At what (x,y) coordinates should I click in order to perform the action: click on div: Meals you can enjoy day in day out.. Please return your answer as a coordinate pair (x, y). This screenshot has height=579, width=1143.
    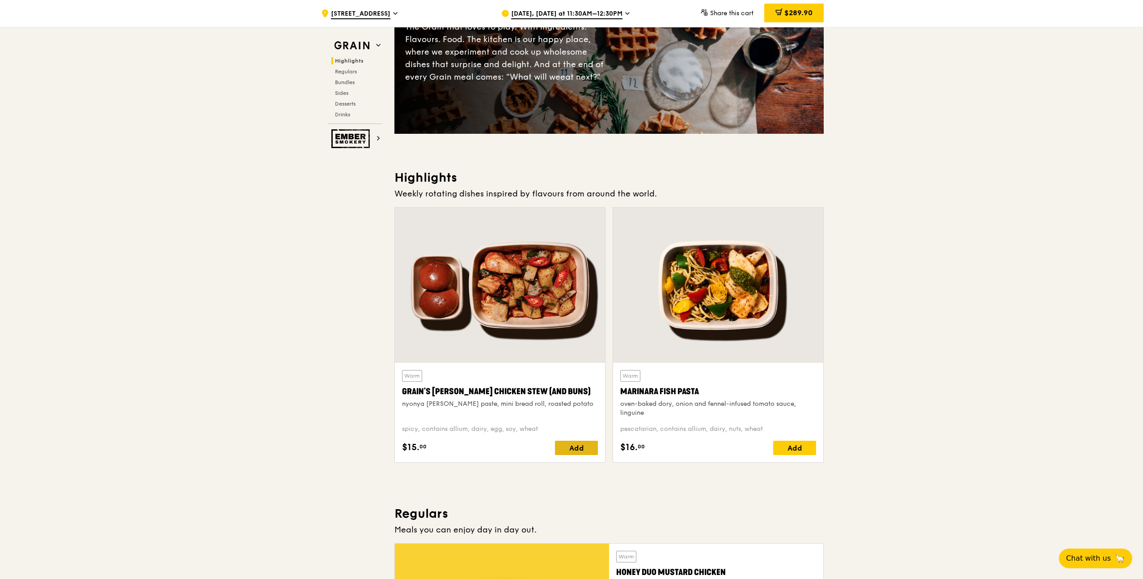
    Looking at the image, I should click on (609, 529).